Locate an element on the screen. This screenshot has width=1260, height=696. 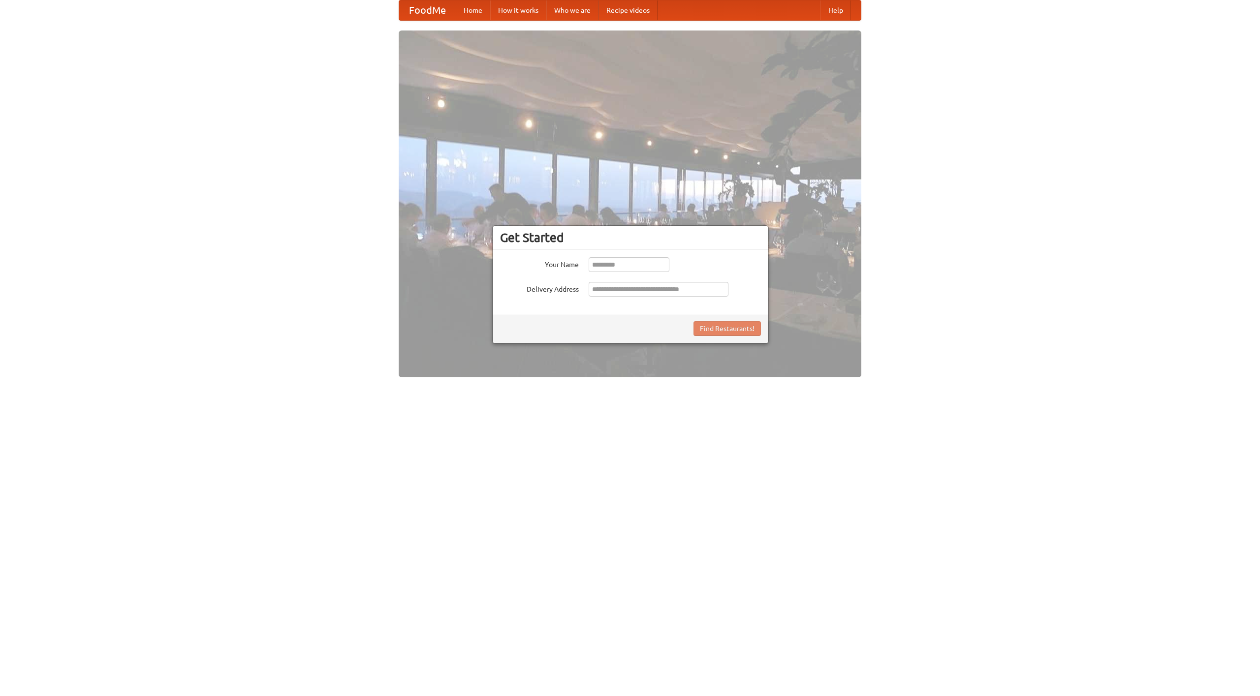
a: Help is located at coordinates (836, 10).